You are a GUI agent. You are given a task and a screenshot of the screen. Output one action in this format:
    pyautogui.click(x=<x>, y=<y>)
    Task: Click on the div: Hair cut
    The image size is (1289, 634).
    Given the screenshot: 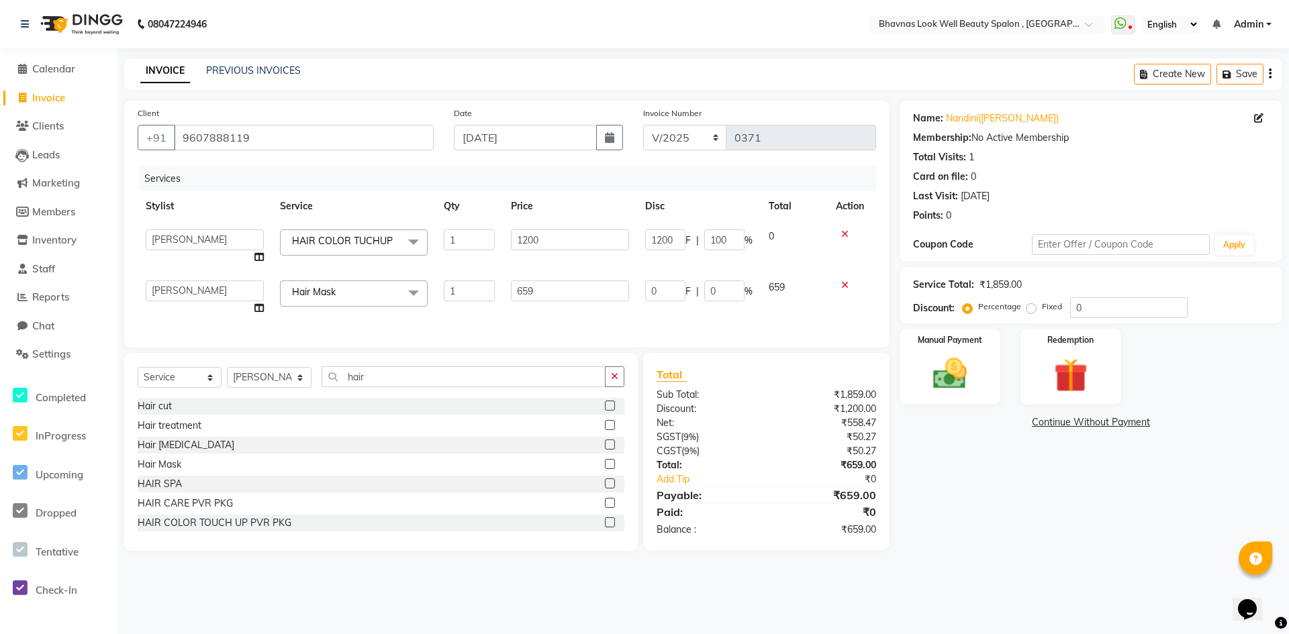 What is the action you would take?
    pyautogui.click(x=154, y=406)
    